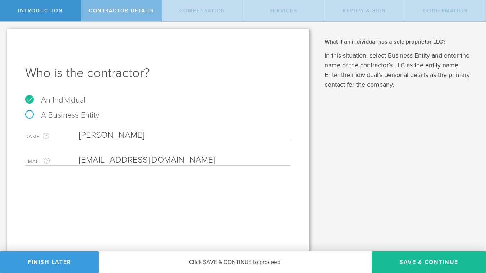 This screenshot has height=273, width=486. Describe the element at coordinates (468, 234) in the screenshot. I see `div: Chat Widget` at that location.